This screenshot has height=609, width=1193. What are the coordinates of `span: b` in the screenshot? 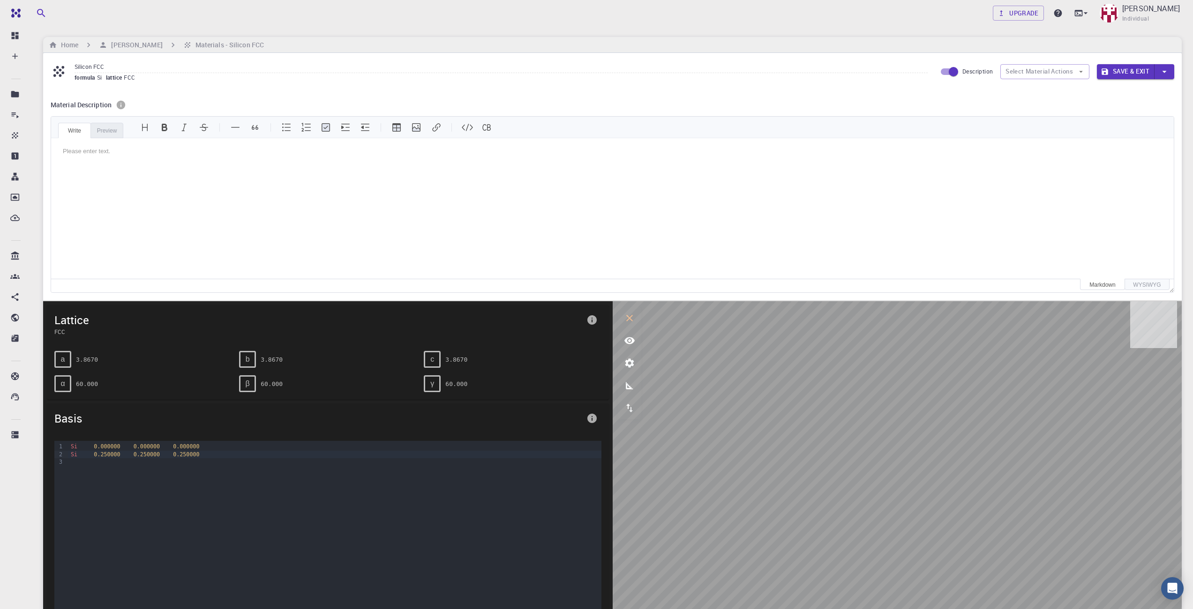 It's located at (247, 359).